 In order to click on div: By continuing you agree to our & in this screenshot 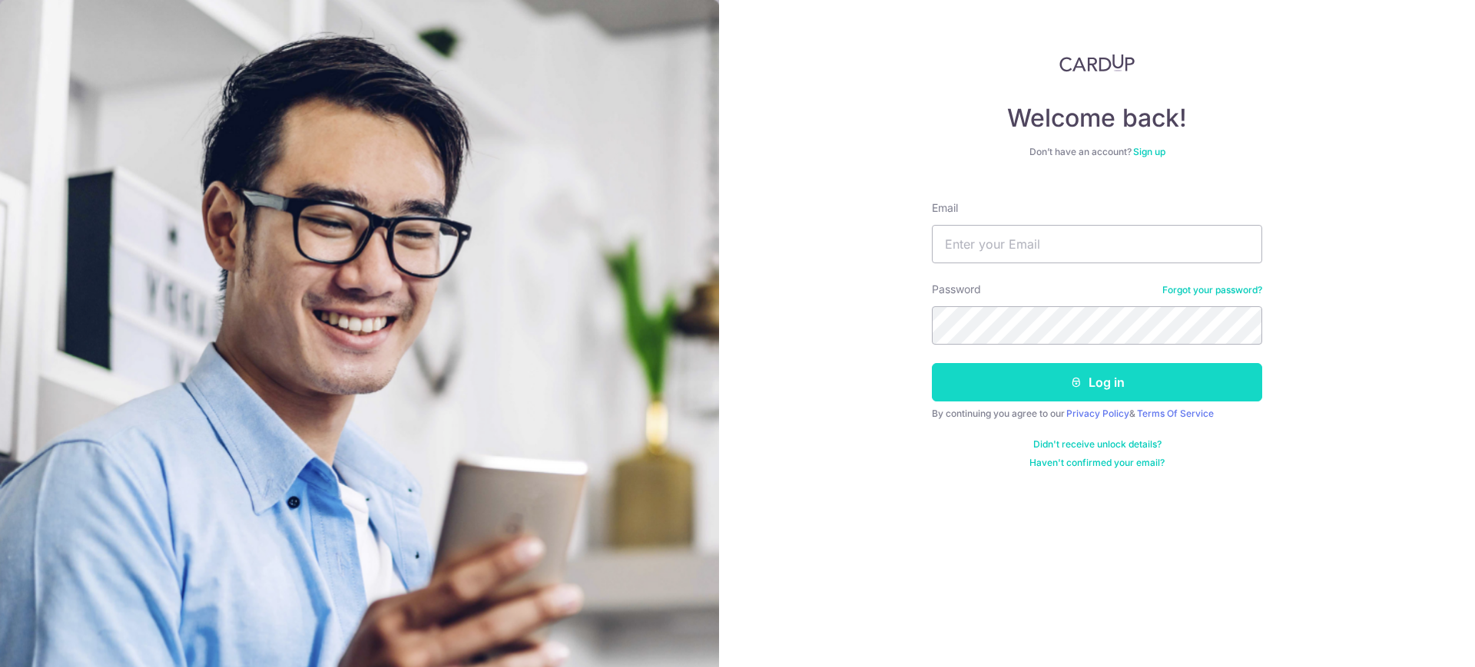, I will do `click(1097, 414)`.